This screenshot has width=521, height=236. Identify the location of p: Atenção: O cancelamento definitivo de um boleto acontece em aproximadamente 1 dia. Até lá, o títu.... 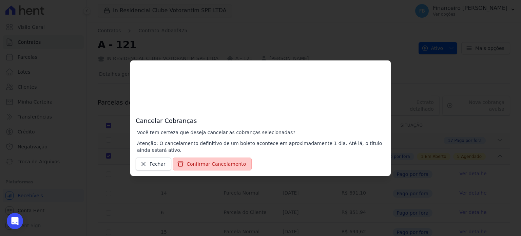
(261, 146).